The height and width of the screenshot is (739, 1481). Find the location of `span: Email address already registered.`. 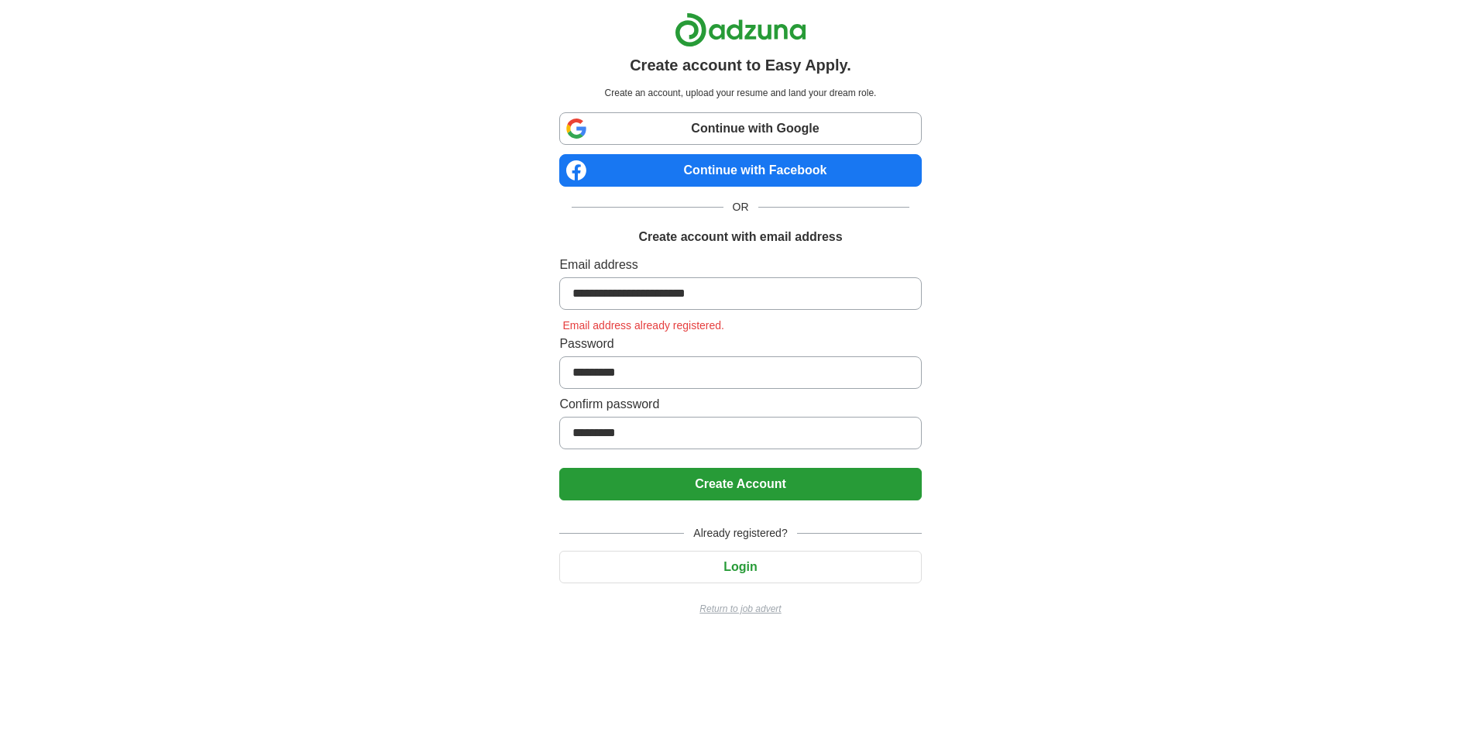

span: Email address already registered. is located at coordinates (643, 325).